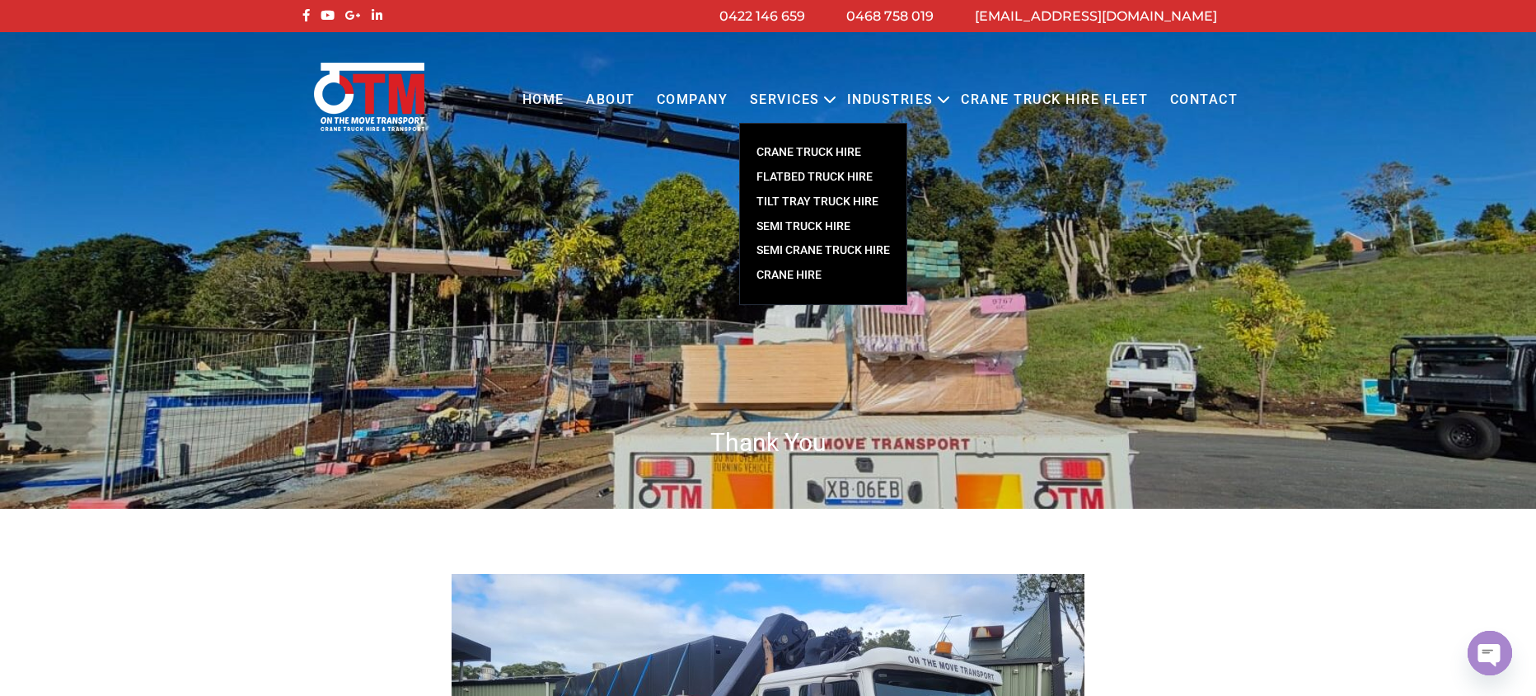  What do you see at coordinates (542, 100) in the screenshot?
I see `a: Home` at bounding box center [542, 100].